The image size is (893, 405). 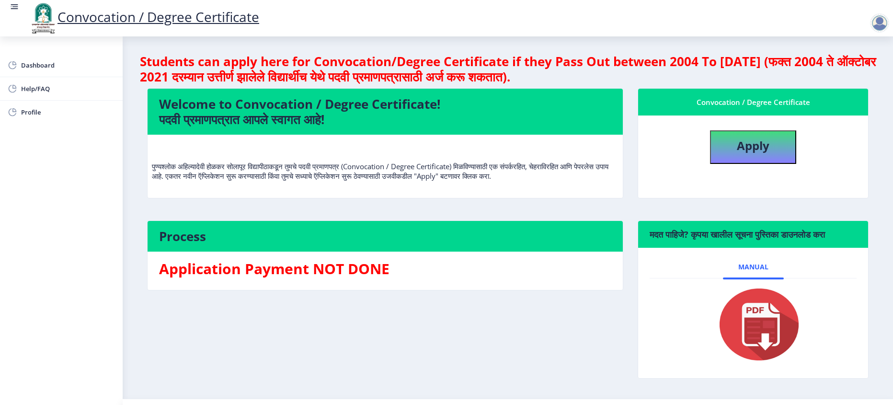 I want to click on img: logo, so click(x=43, y=18).